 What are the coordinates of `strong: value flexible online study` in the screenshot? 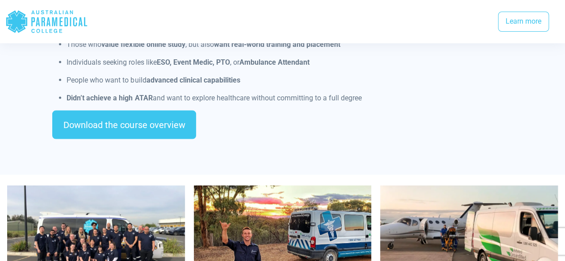 It's located at (143, 44).